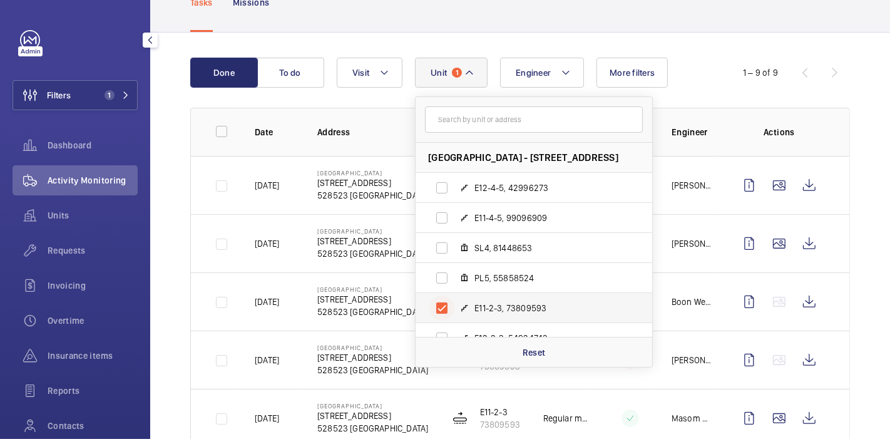 This screenshot has height=439, width=890. I want to click on div: 1 – 9 of 9, so click(761, 73).